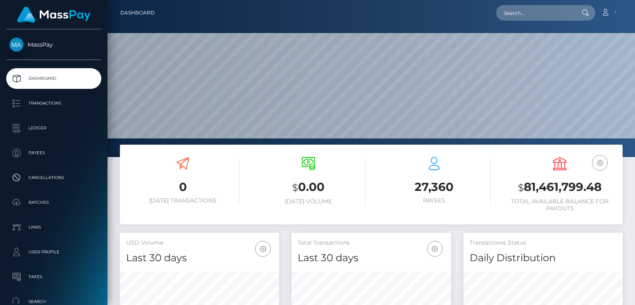 This screenshot has height=305, width=635. I want to click on h3: 27,360, so click(434, 187).